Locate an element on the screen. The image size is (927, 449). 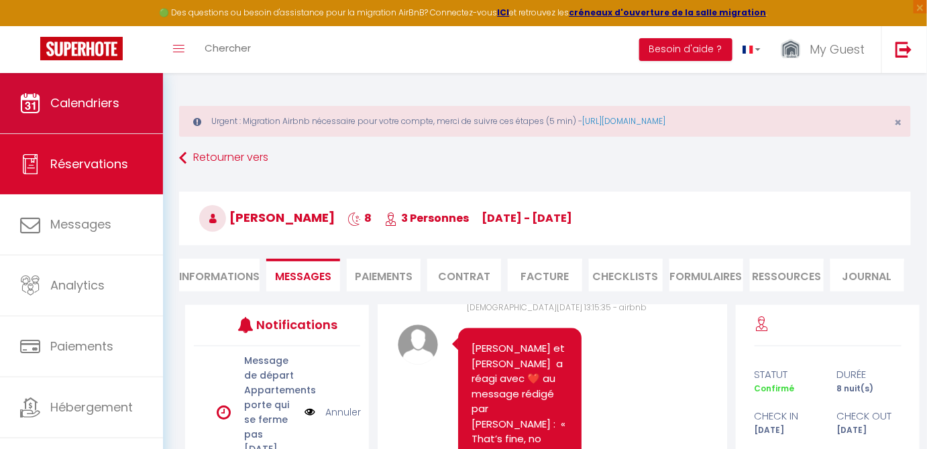
a: créneaux d'ouverture de la salle migration is located at coordinates (668, 12).